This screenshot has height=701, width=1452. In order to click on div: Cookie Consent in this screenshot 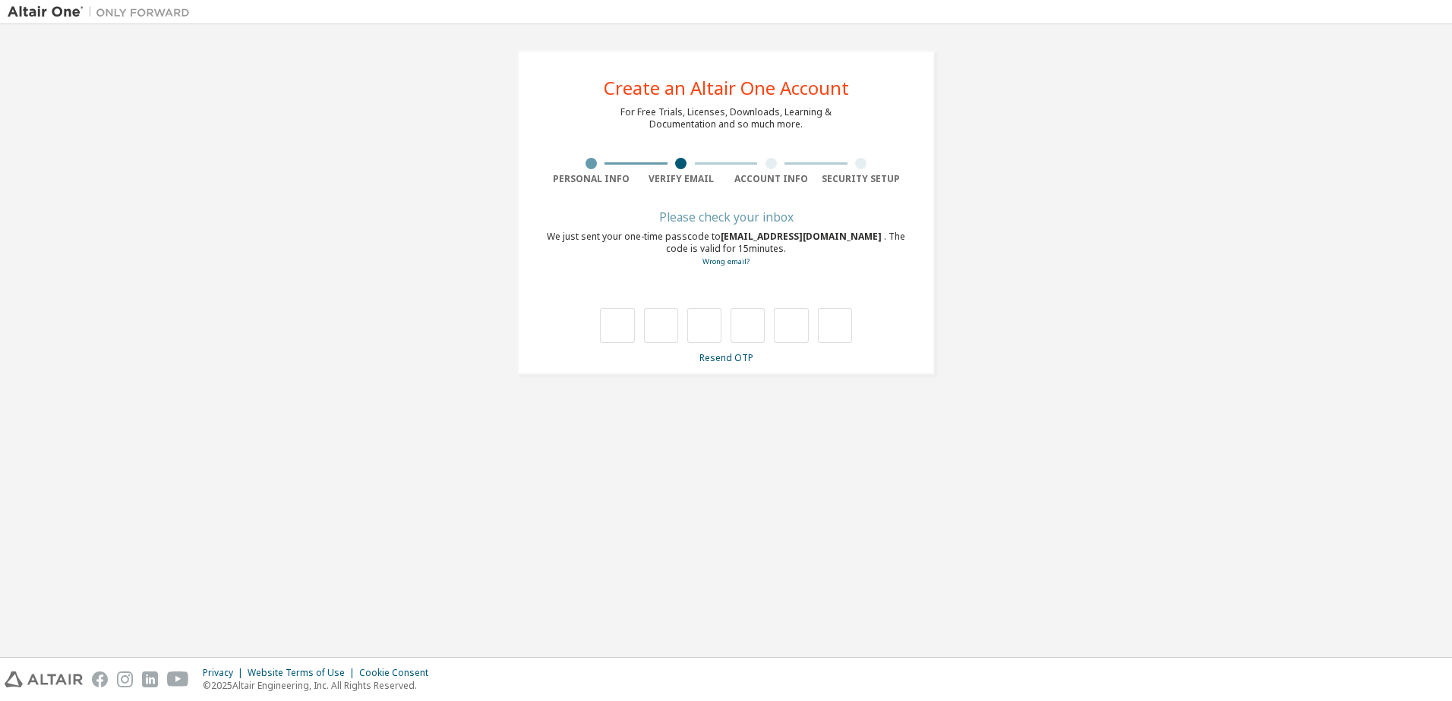, I will do `click(398, 673)`.